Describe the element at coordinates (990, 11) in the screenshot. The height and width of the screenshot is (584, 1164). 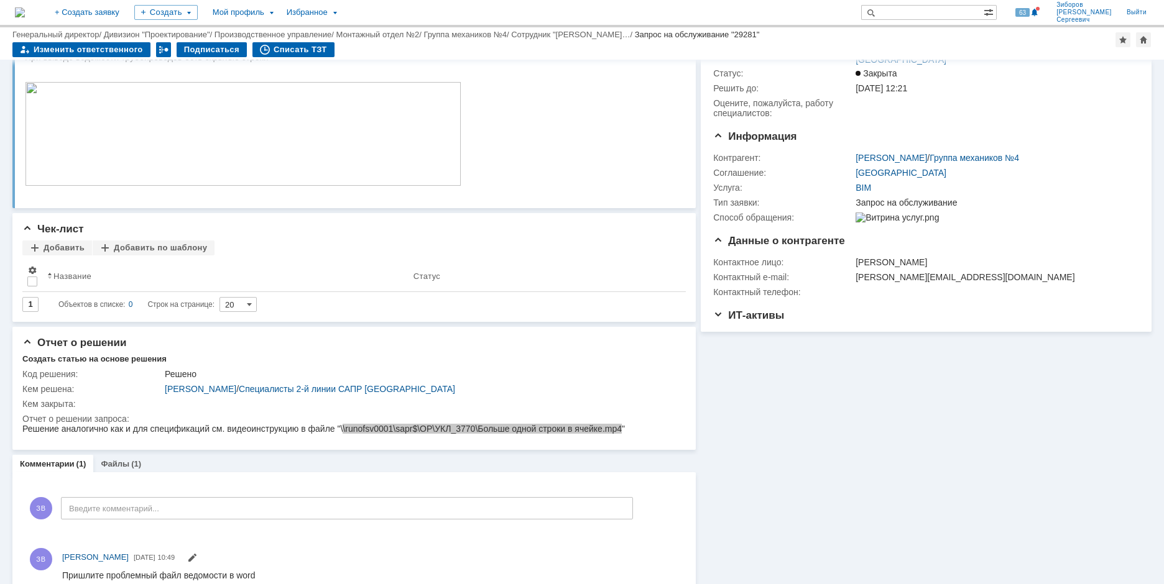
I see `span: Расширенный поиск` at that location.